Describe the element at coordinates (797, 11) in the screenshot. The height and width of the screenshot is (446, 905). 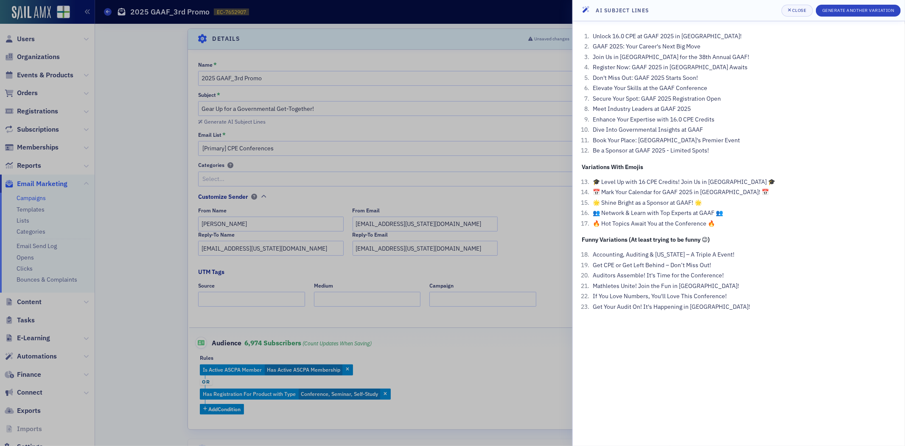
I see `button: Close` at that location.